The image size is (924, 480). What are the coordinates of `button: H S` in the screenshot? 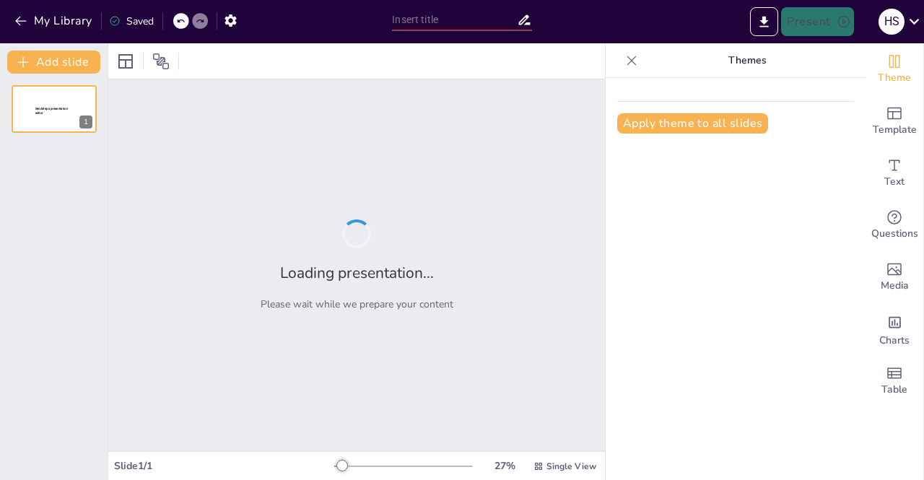 It's located at (891, 22).